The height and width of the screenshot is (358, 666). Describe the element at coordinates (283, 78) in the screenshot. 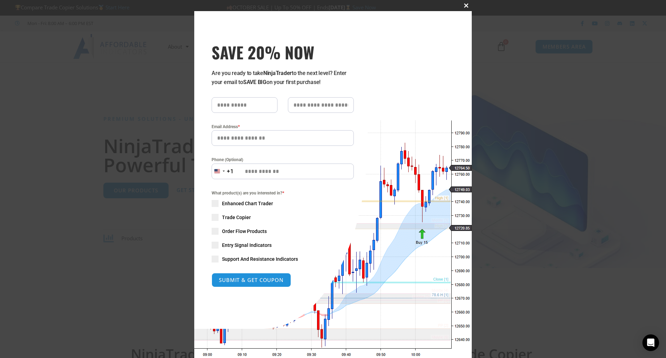

I see `p: Are you ready to take to the next level? Enter your email to on your first purchase!` at that location.